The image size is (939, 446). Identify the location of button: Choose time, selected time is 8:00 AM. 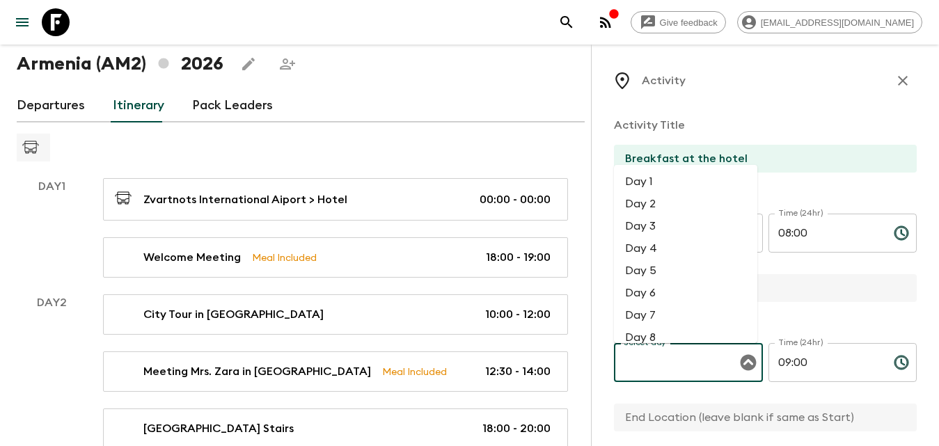
(901, 233).